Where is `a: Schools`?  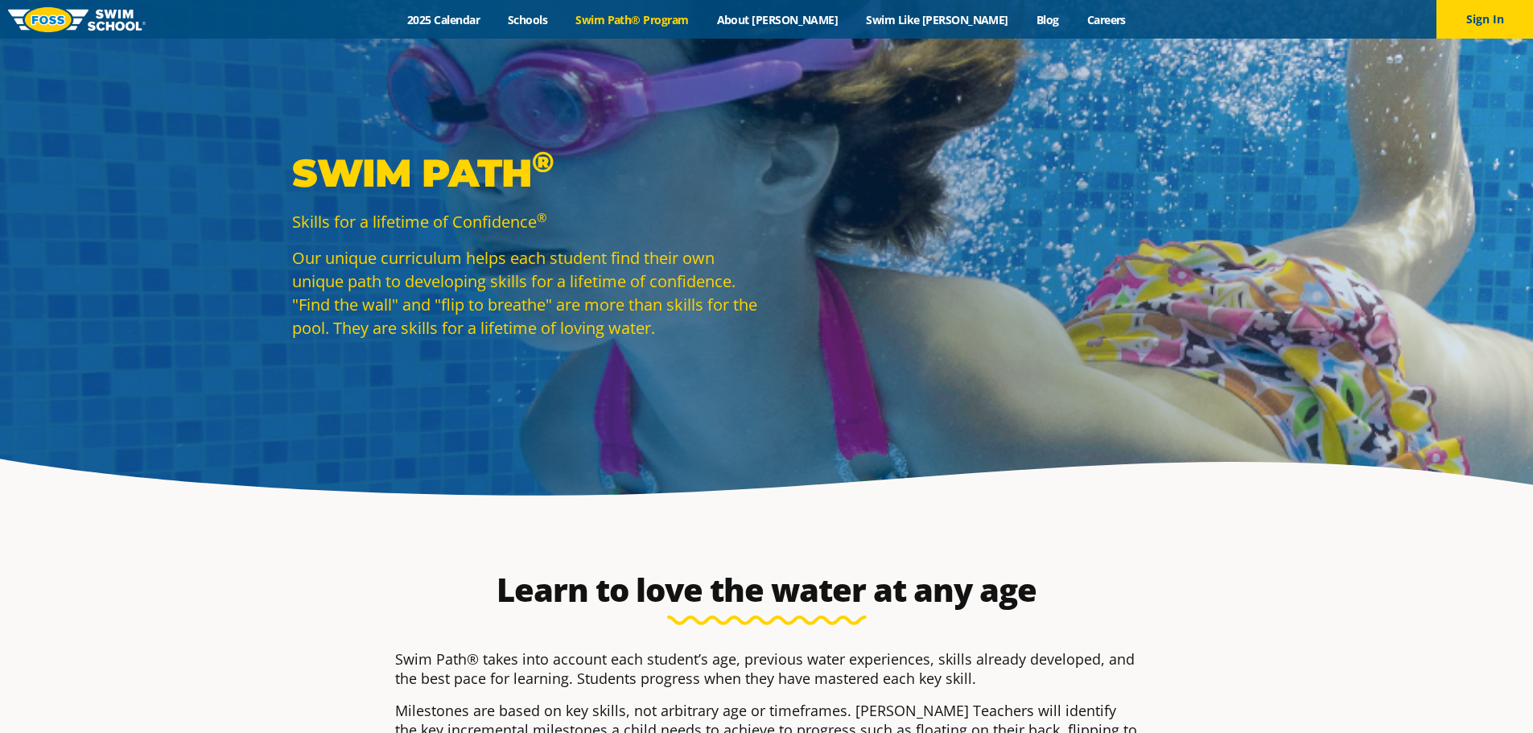
a: Schools is located at coordinates (528, 19).